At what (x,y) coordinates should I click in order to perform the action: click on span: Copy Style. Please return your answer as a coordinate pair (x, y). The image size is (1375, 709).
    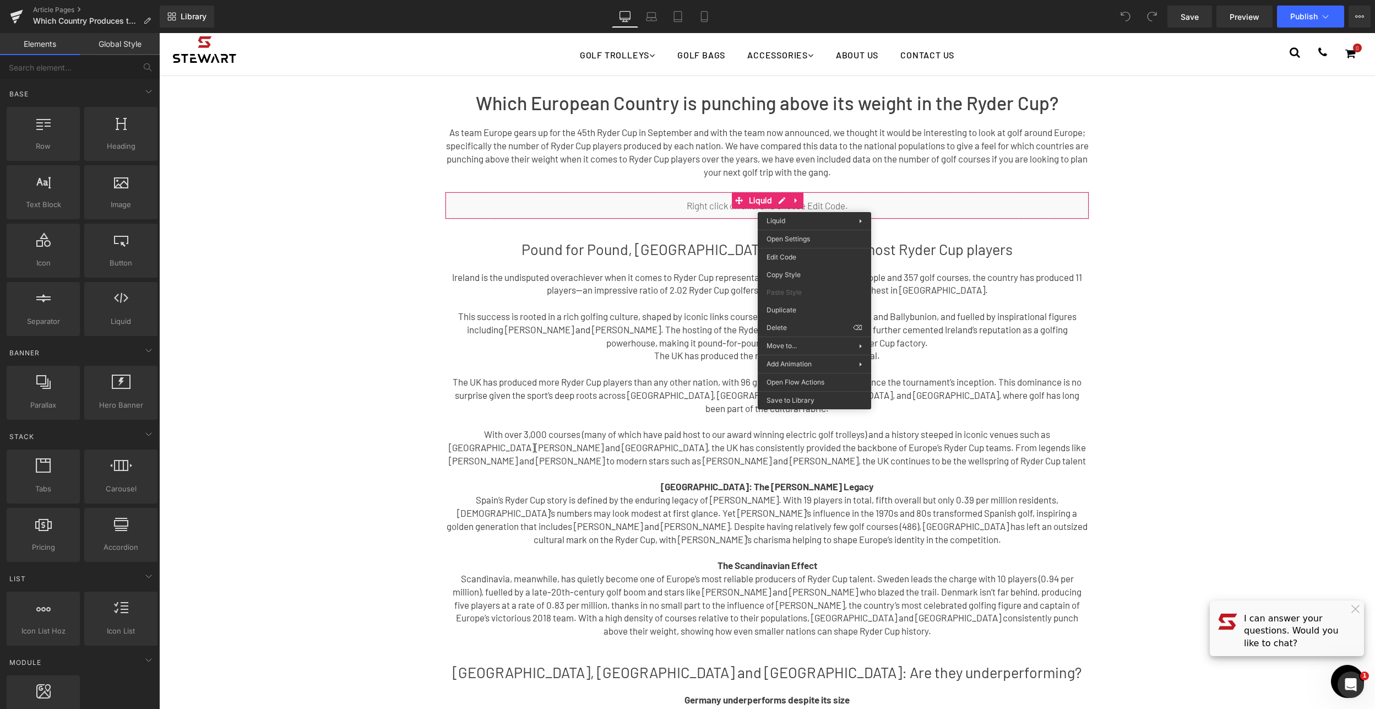
    Looking at the image, I should click on (814, 275).